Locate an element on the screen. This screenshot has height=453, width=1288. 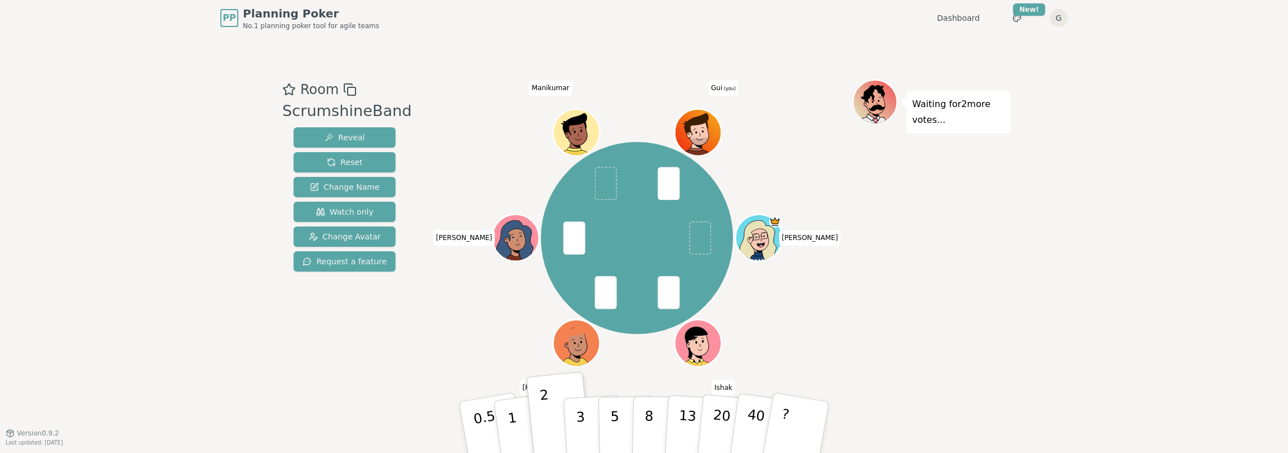
button: Watch only is located at coordinates (344, 212).